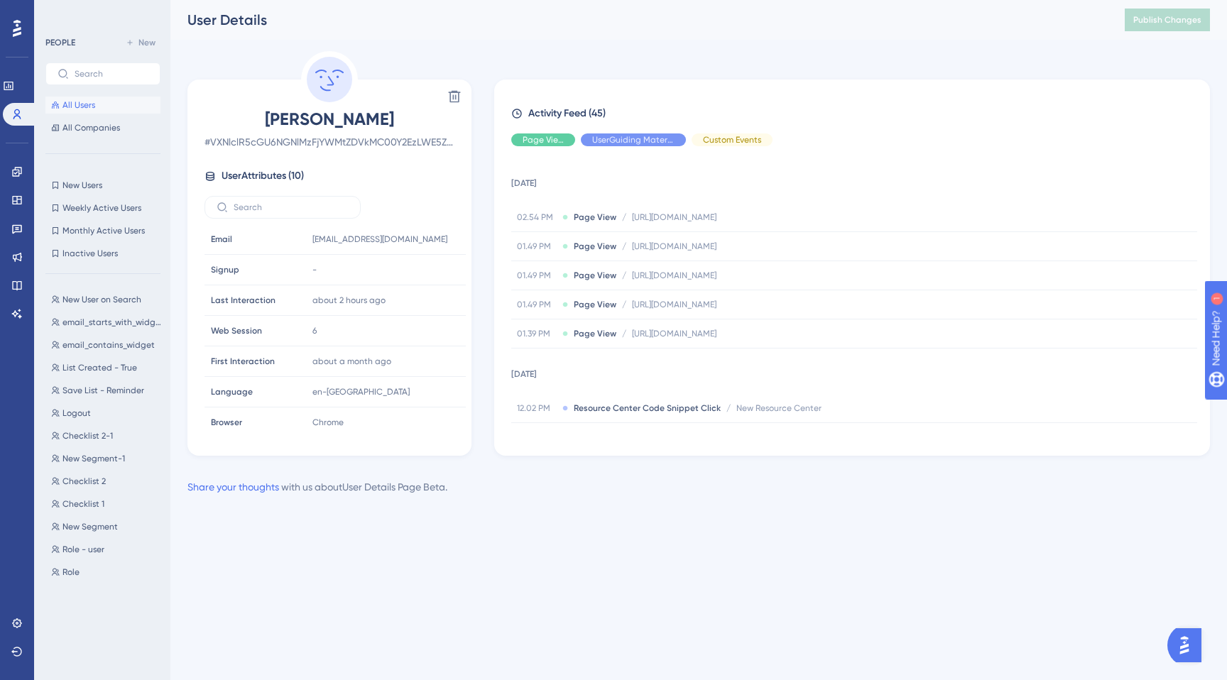 Image resolution: width=1227 pixels, height=680 pixels. Describe the element at coordinates (263, 176) in the screenshot. I see `span: User Attributes ( 10 )` at that location.